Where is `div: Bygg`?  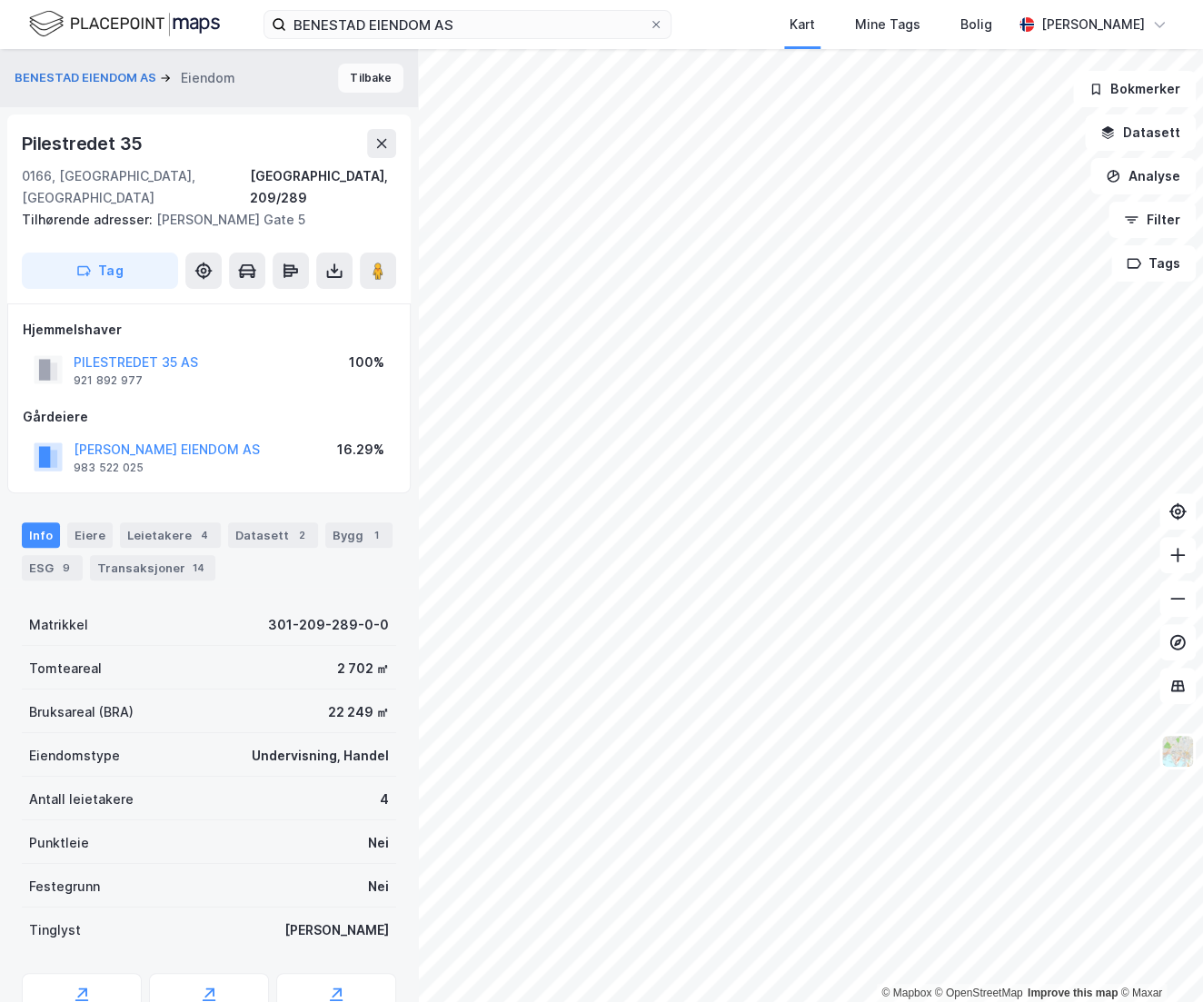 div: Bygg is located at coordinates (359, 535).